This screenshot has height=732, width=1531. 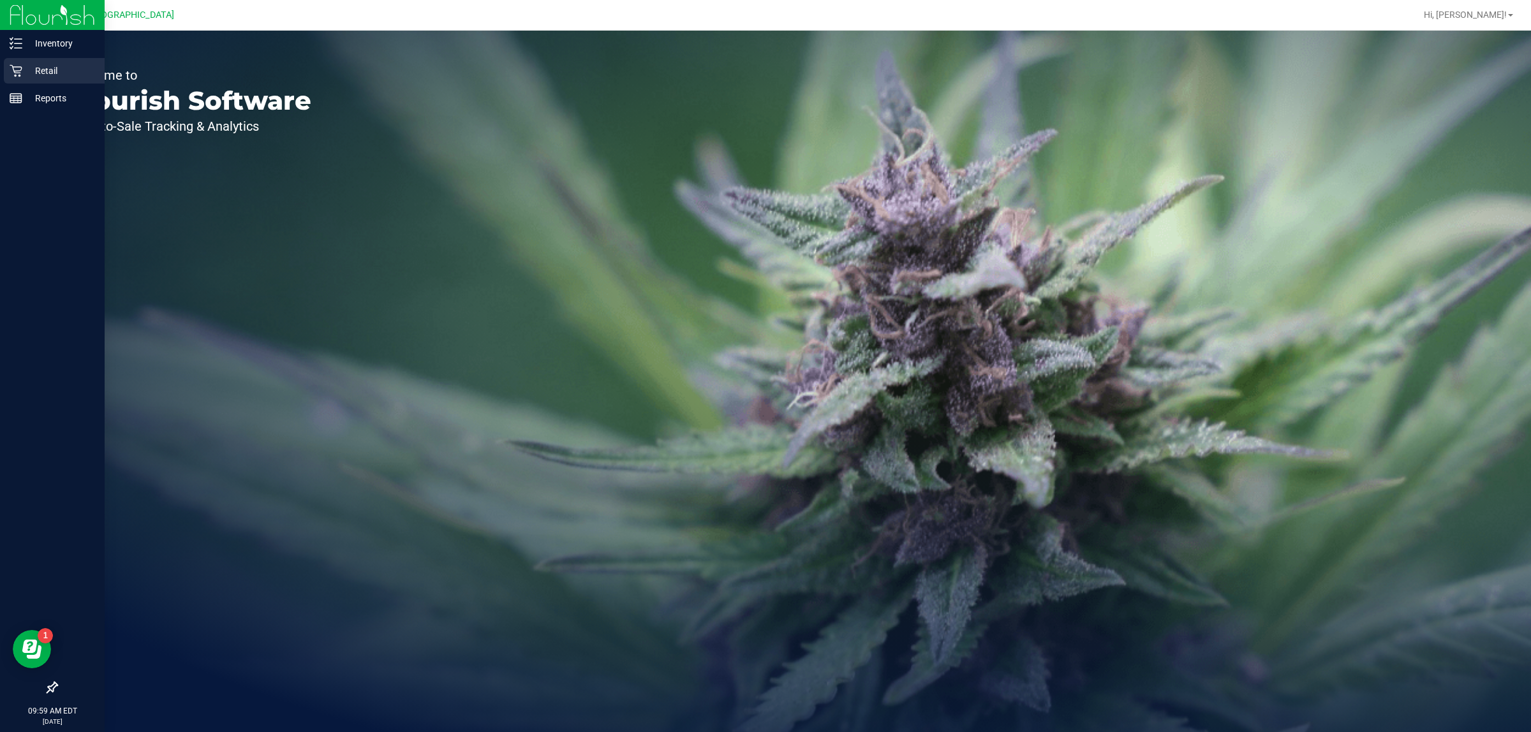 I want to click on p: Reports, so click(x=61, y=98).